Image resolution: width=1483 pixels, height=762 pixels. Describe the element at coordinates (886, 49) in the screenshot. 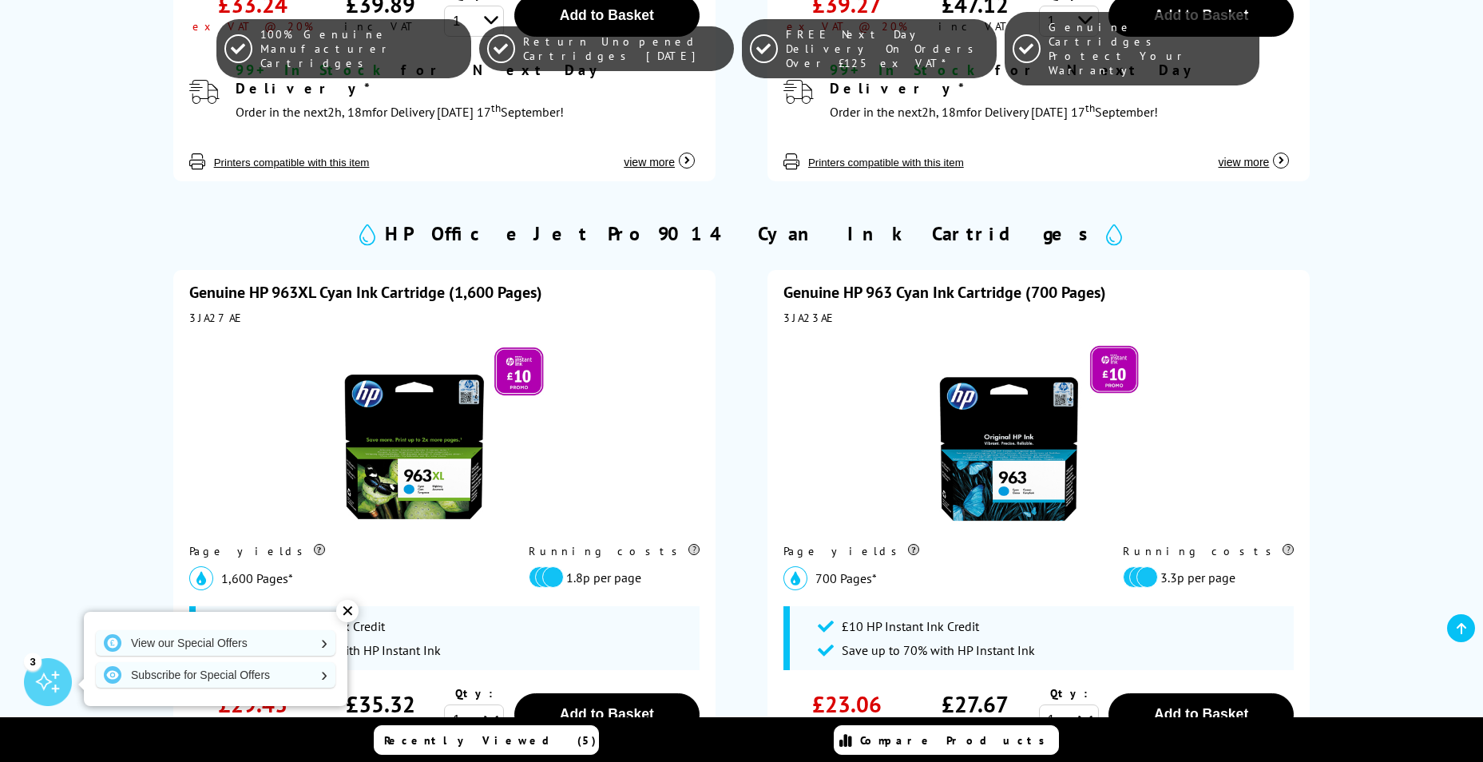

I see `span: FREE Next Day Delivery On Orders Over £125 ex VAT*` at that location.